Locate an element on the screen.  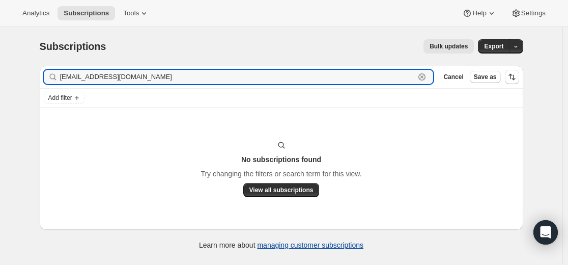
span: Export is located at coordinates (494, 46).